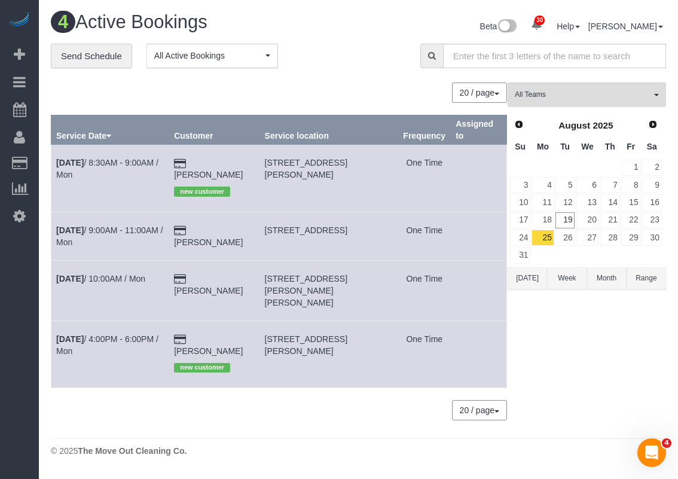  I want to click on button: Week, so click(567, 278).